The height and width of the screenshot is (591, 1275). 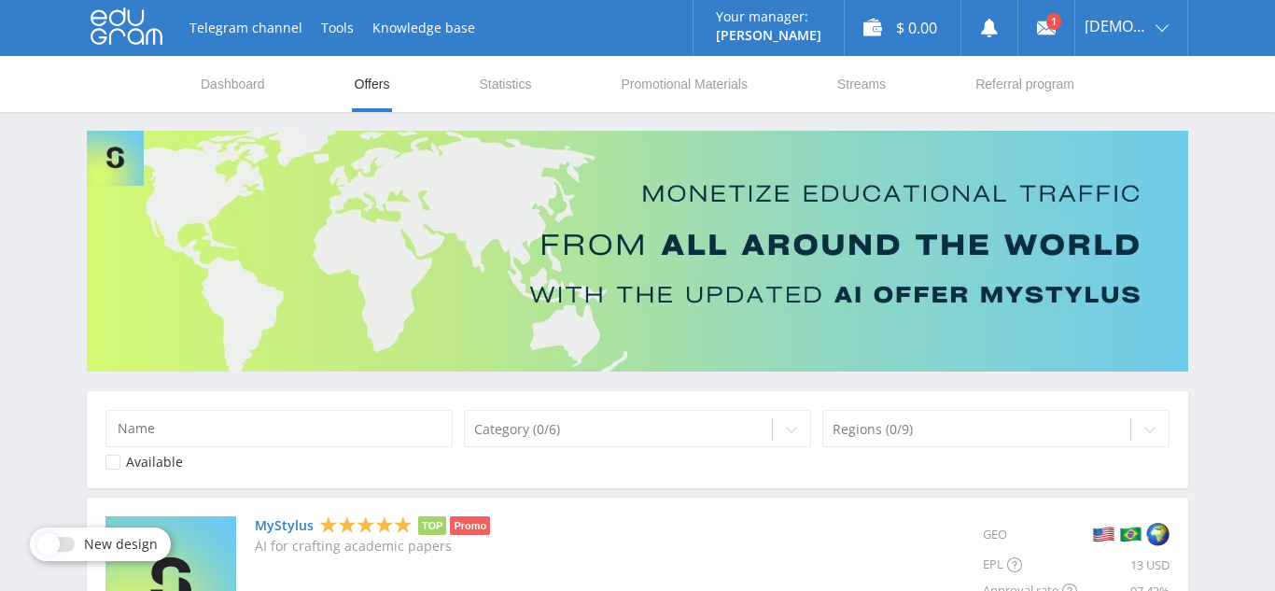 I want to click on div: EPL, so click(x=1030, y=565).